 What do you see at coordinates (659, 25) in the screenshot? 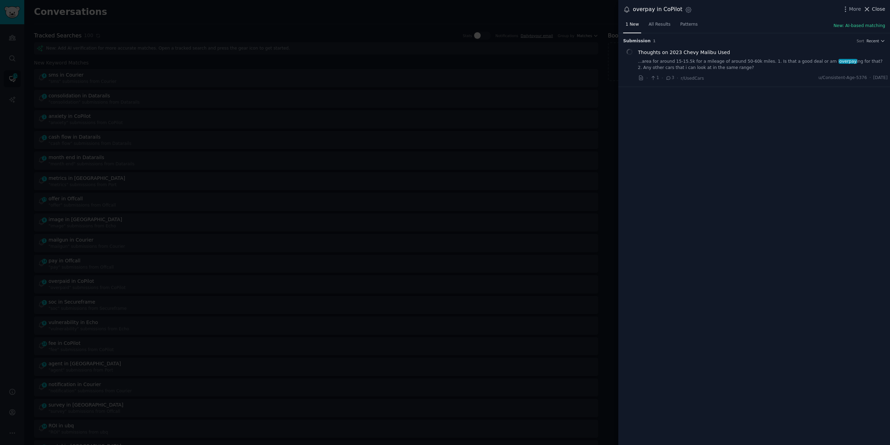
I see `span: All Results` at bounding box center [659, 25].